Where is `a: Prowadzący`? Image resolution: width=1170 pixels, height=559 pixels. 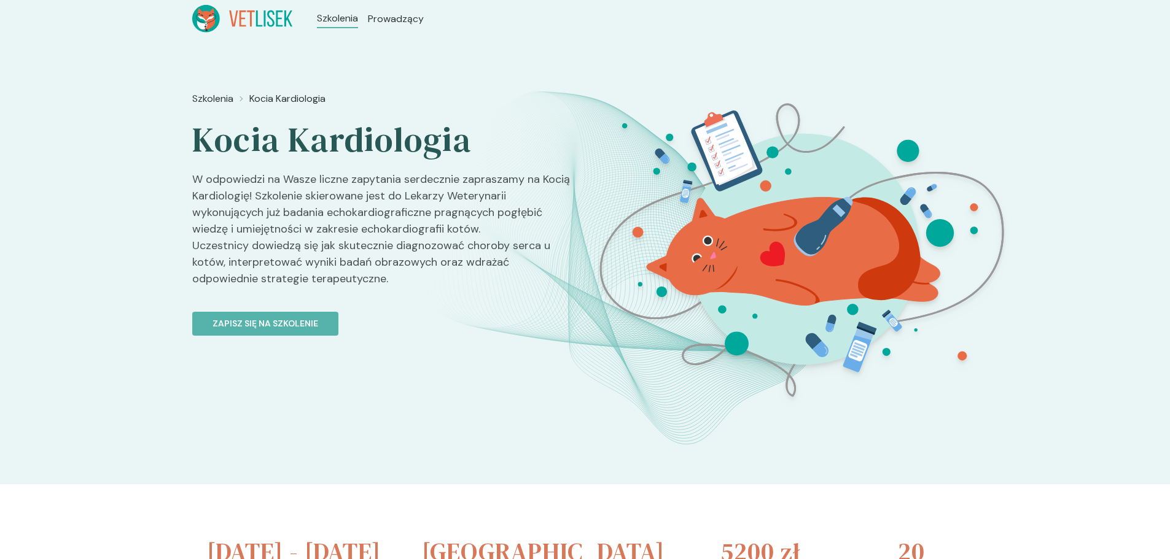 a: Prowadzący is located at coordinates (395, 19).